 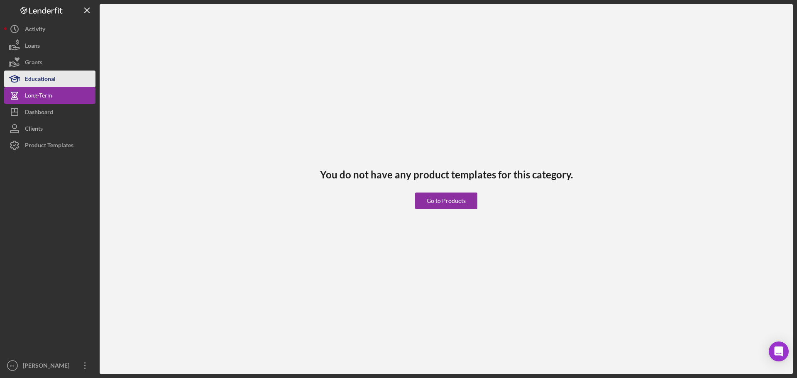 What do you see at coordinates (50, 129) in the screenshot?
I see `a: Clients` at bounding box center [50, 129].